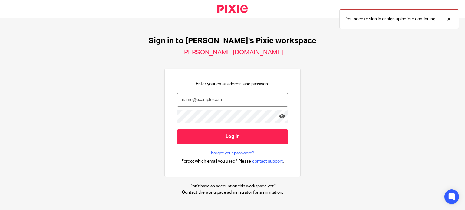 This screenshot has width=465, height=210. What do you see at coordinates (232, 100) in the screenshot?
I see `input: name@example.com` at bounding box center [232, 100].